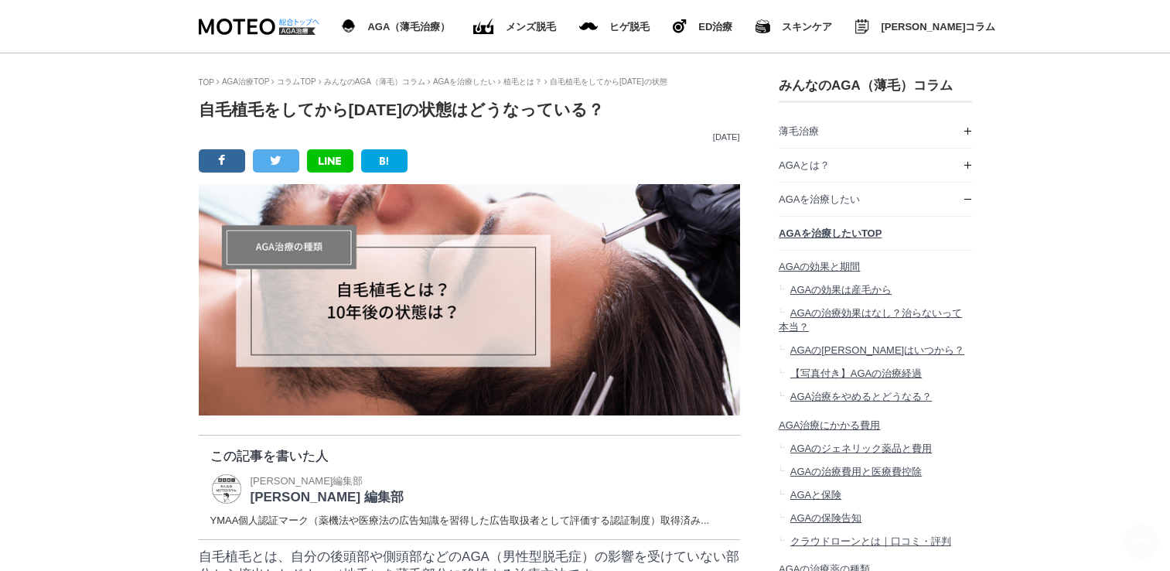 The width and height of the screenshot is (1170, 571). I want to click on span: AGAとは？, so click(804, 165).